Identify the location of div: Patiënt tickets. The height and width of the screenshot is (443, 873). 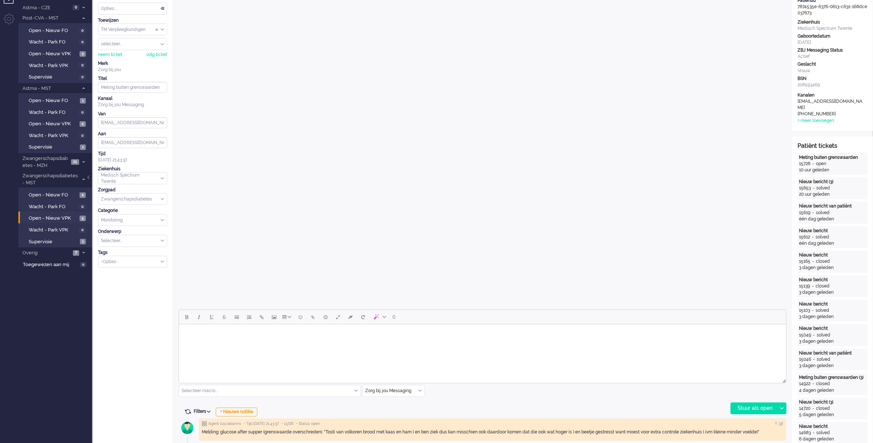
(833, 146).